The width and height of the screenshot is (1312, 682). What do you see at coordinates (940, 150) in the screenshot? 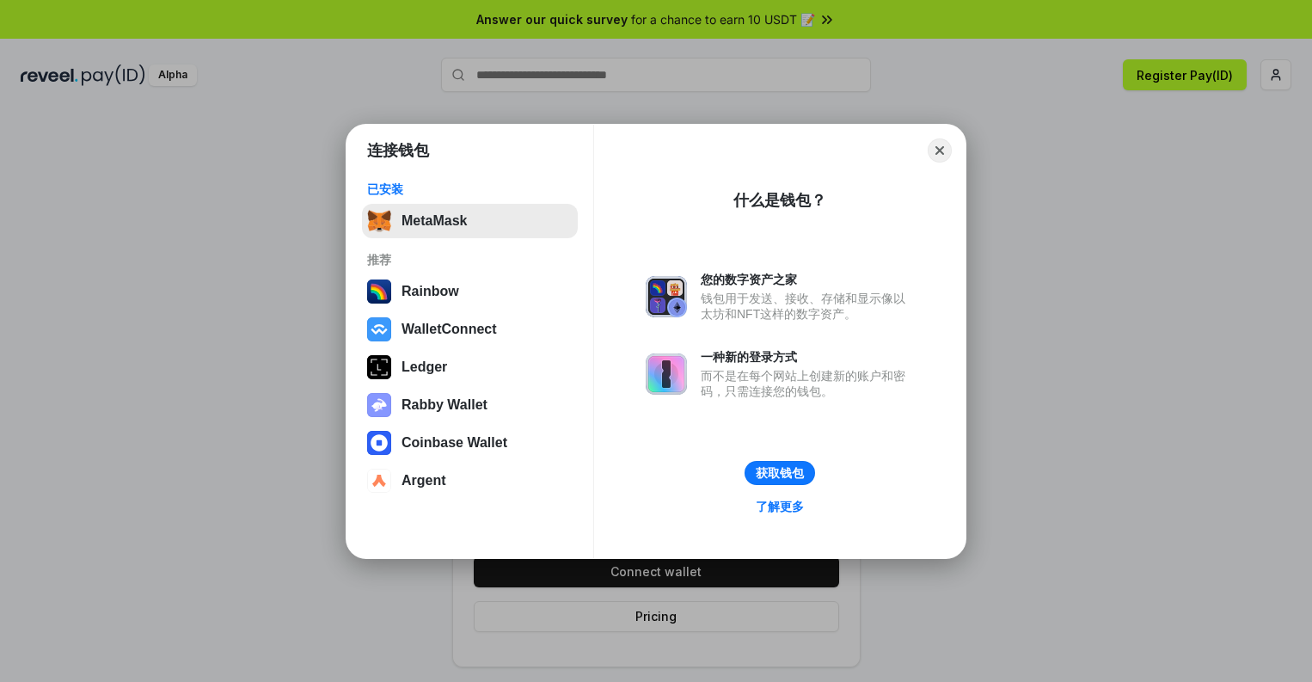
I see `button: Close` at bounding box center [940, 150].